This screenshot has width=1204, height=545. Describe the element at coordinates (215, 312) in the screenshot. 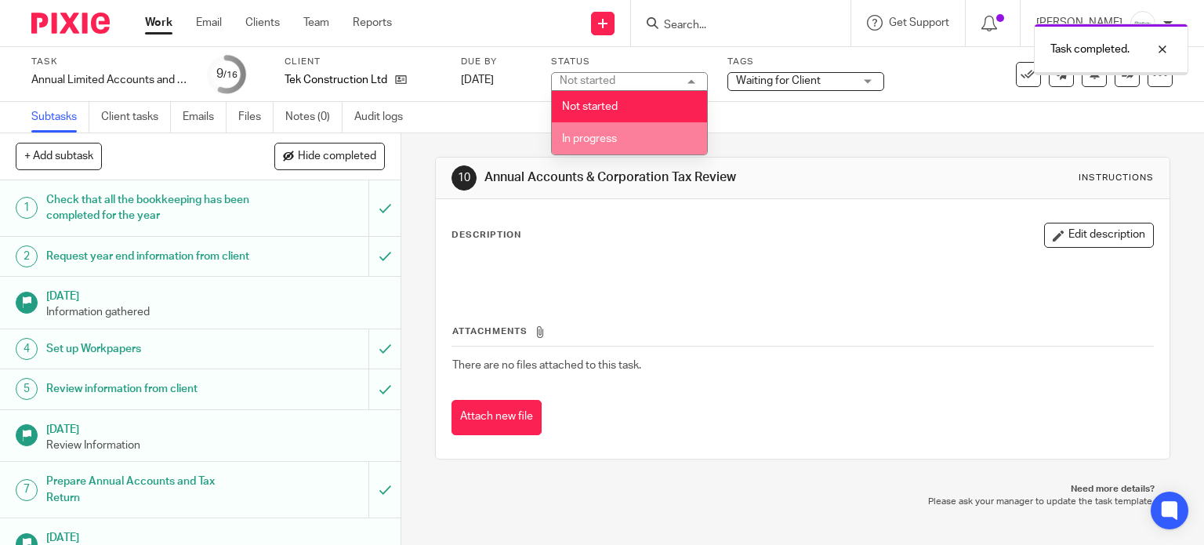

I see `p: Information gathered` at that location.